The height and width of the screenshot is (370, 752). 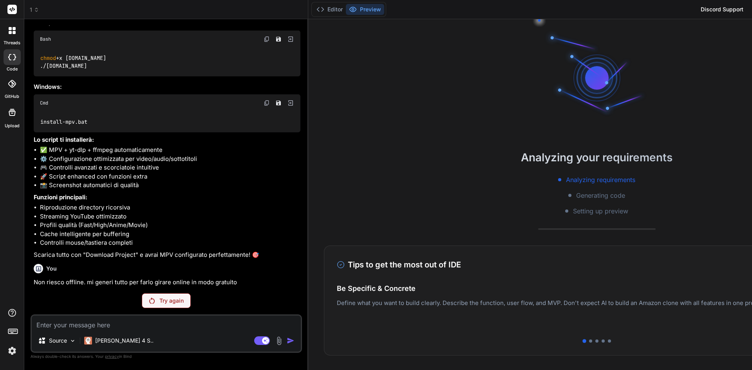 I want to click on strong: Funzioni principali:, so click(x=60, y=197).